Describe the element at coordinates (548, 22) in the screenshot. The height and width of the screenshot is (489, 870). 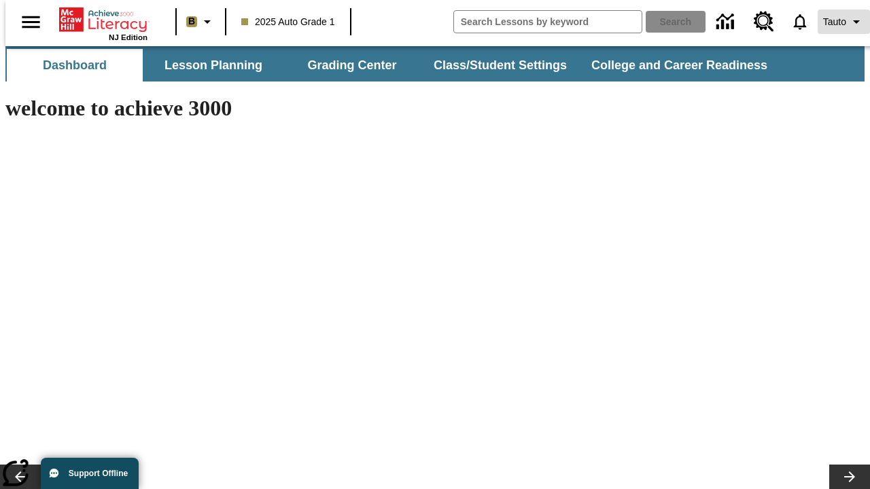
I see `input: search field` at that location.